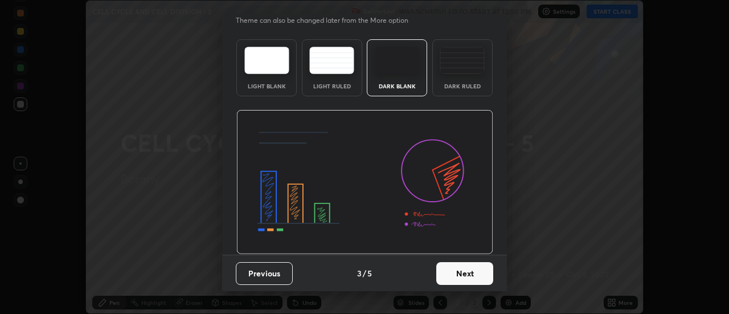 This screenshot has width=729, height=314. I want to click on img: darkTheme.f0cc69e5.svg, so click(397, 60).